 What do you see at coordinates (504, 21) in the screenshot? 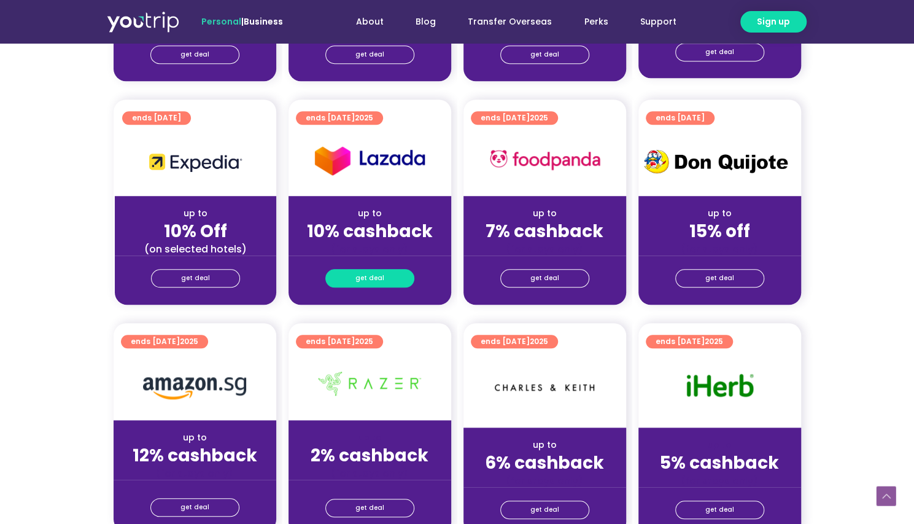
I see `nav: Menu` at bounding box center [504, 21].